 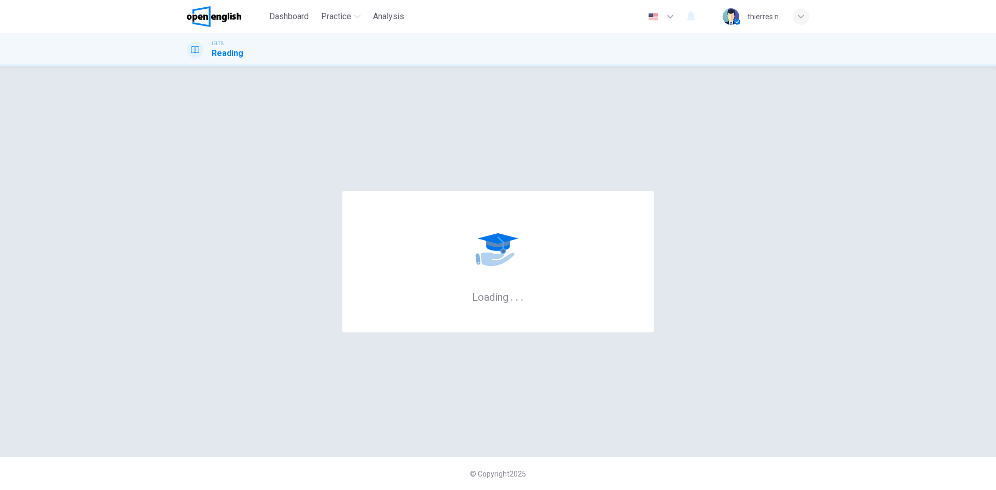 What do you see at coordinates (289, 17) in the screenshot?
I see `a: Dashboard` at bounding box center [289, 17].